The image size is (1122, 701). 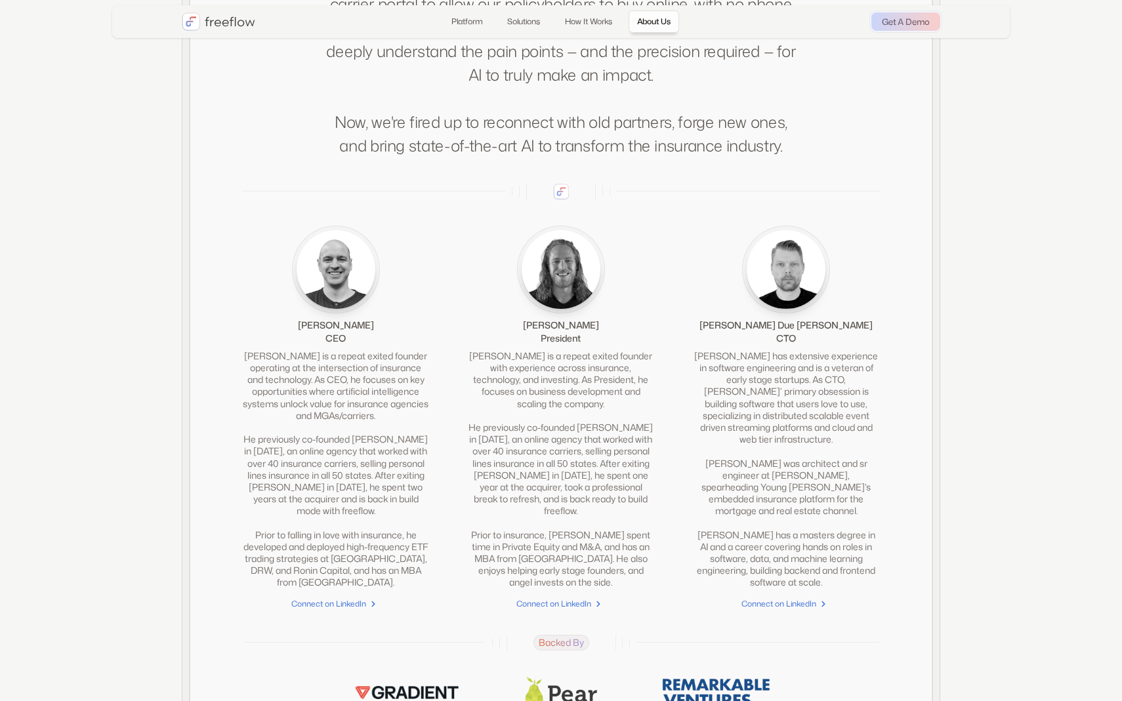 What do you see at coordinates (218, 22) in the screenshot?
I see `a: home` at bounding box center [218, 22].